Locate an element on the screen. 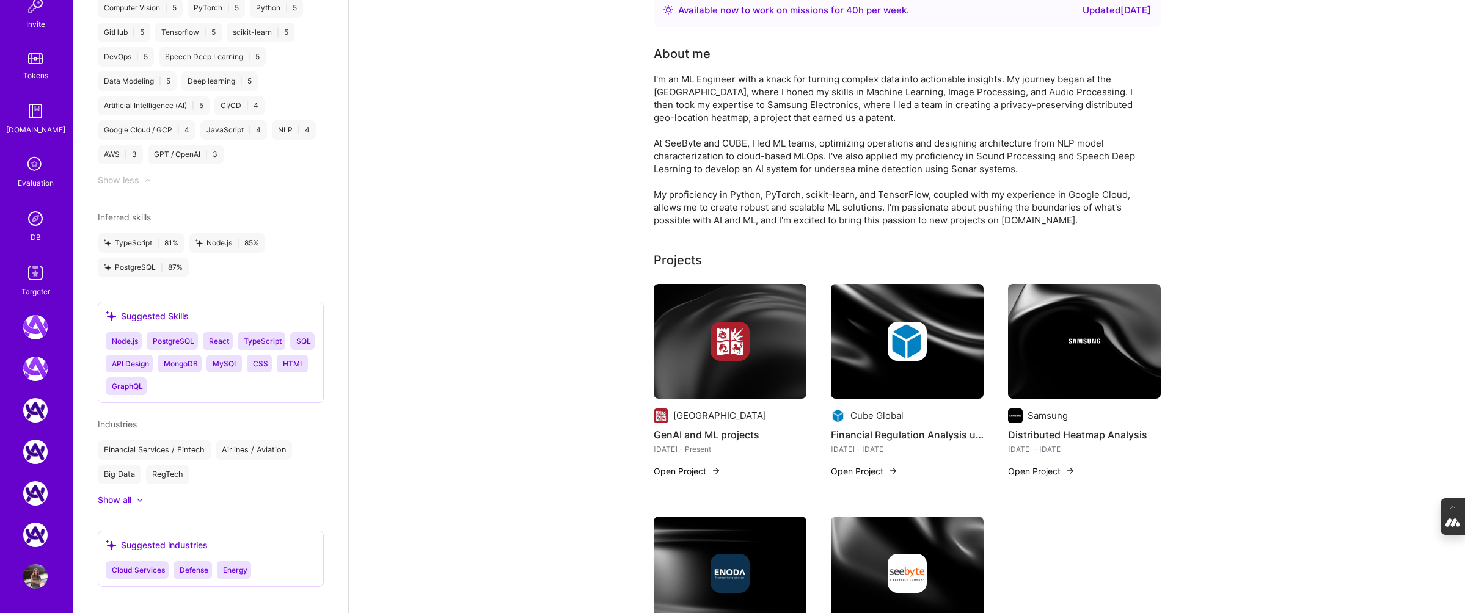 The width and height of the screenshot is (1465, 613). div: Suggested Skills is located at coordinates (147, 316).